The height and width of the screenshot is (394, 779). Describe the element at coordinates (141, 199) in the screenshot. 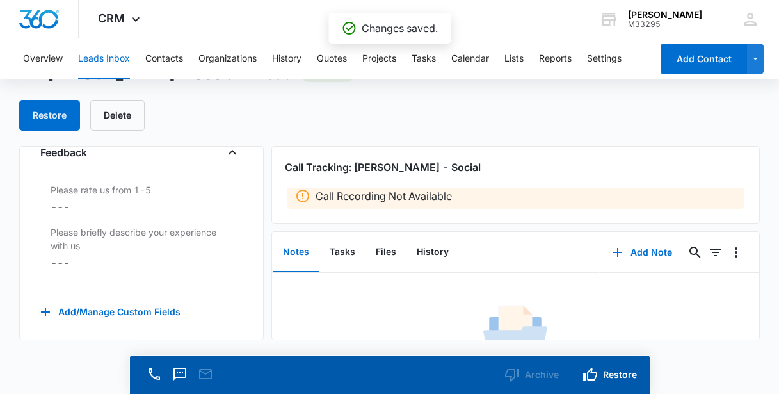

I see `div: Please rate us from 1-5---` at that location.